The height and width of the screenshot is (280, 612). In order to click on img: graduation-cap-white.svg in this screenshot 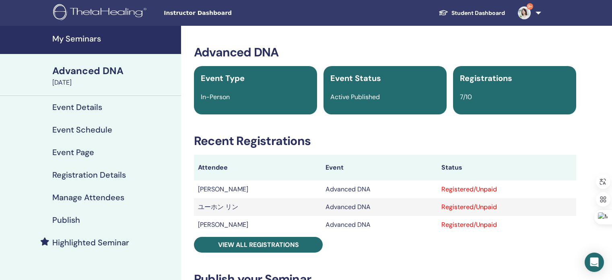, I will do `click(443, 12)`.